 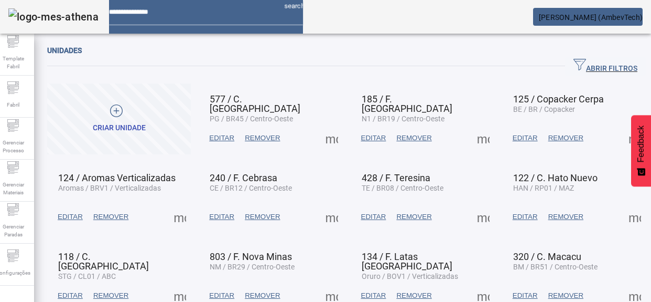 I want to click on img: logo-mes-athena, so click(x=53, y=17).